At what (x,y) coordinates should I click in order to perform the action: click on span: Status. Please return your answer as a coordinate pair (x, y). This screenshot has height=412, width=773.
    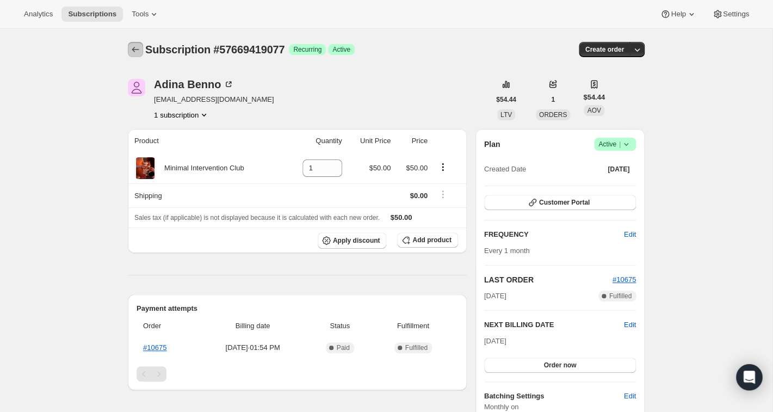
    Looking at the image, I should click on (340, 326).